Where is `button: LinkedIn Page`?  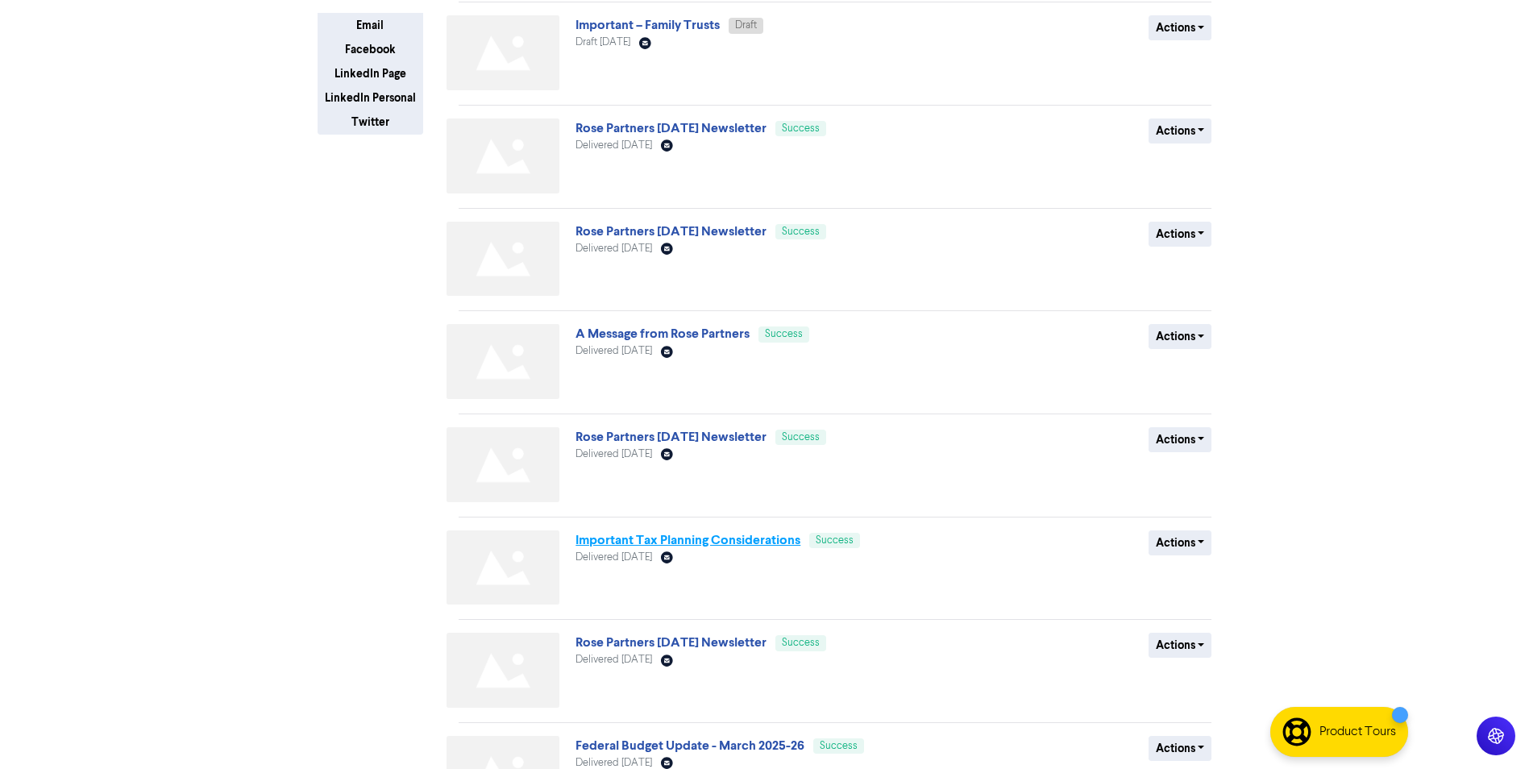
button: LinkedIn Page is located at coordinates (370, 73).